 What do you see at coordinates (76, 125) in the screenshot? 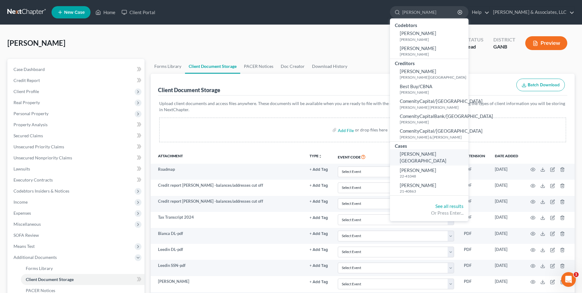
I see `a: Property Analysis` at bounding box center [76, 125].